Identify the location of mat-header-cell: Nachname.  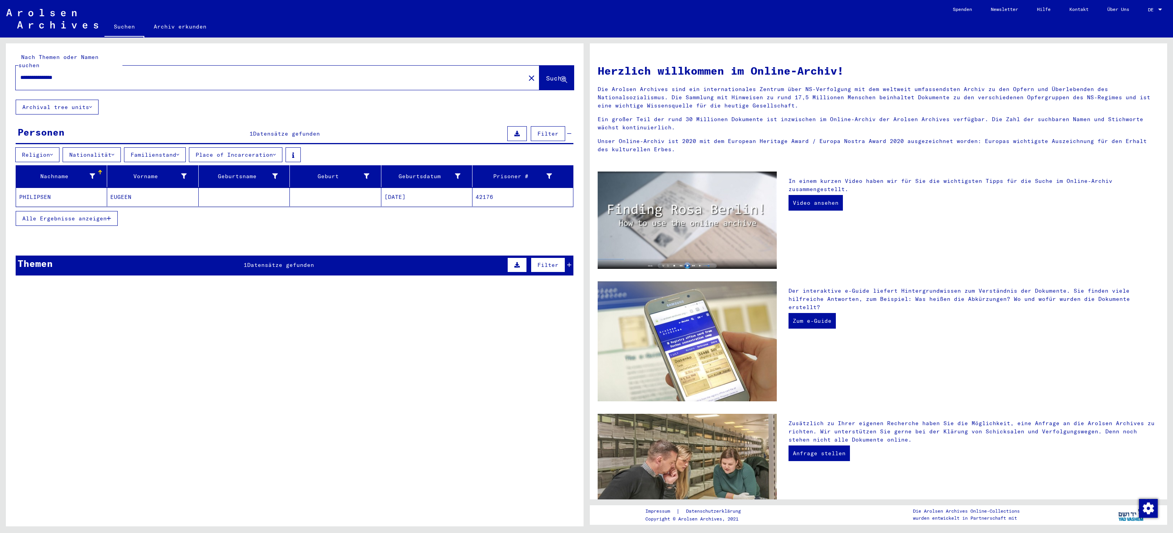
(61, 176).